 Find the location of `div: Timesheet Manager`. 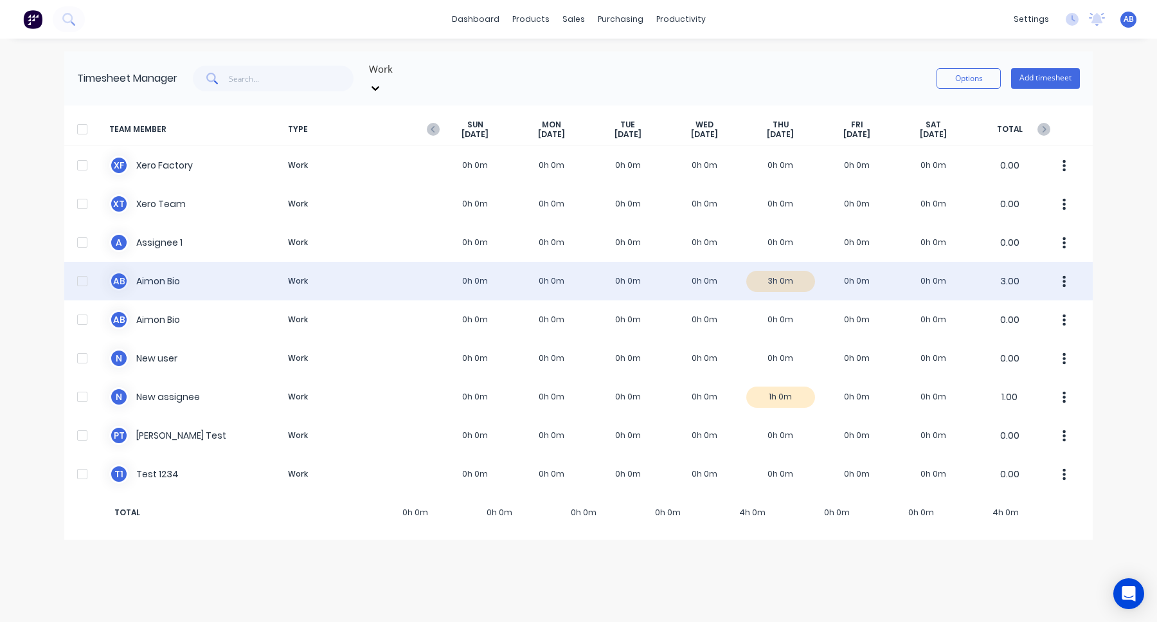

div: Timesheet Manager is located at coordinates (127, 78).